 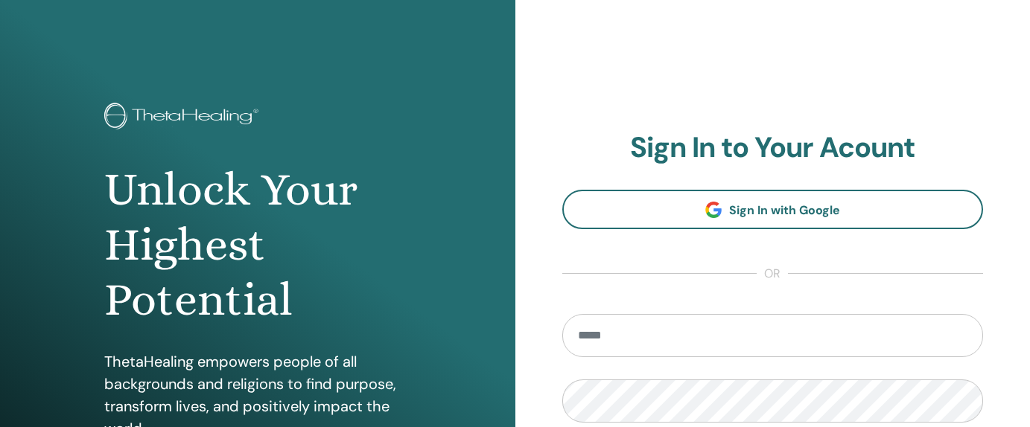 I want to click on span: or, so click(x=772, y=274).